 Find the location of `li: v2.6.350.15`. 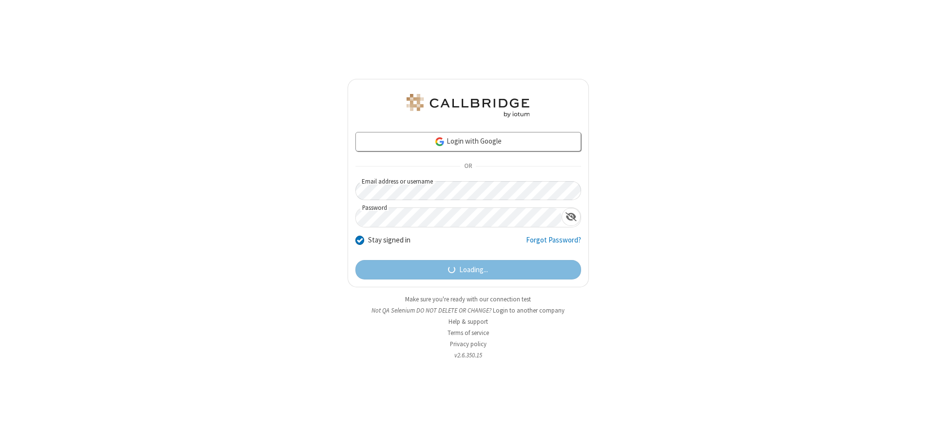

li: v2.6.350.15 is located at coordinates (468, 355).